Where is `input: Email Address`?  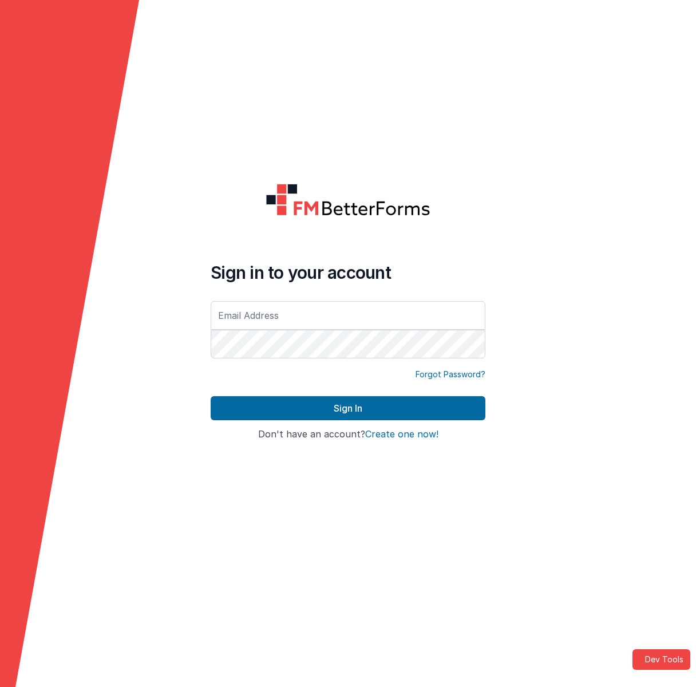 input: Email Address is located at coordinates (348, 315).